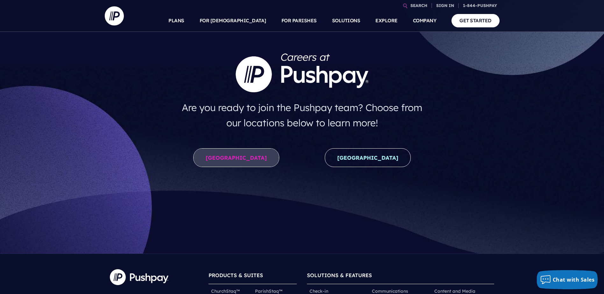 This screenshot has width=604, height=294. What do you see at coordinates (386, 21) in the screenshot?
I see `a: EXPLORE` at bounding box center [386, 21].